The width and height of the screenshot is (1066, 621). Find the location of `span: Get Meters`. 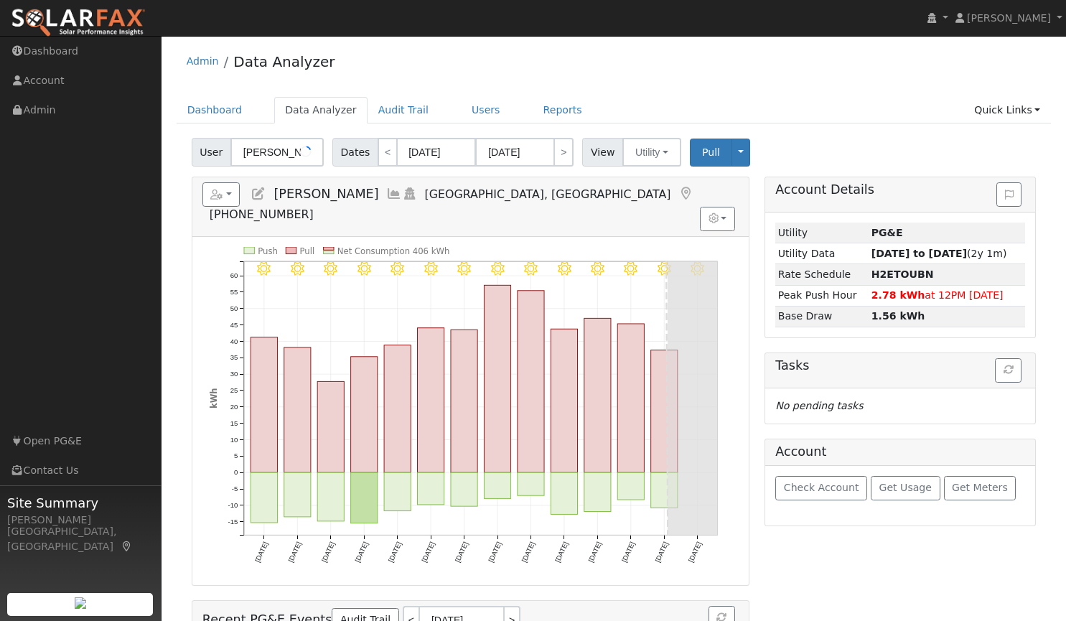

span: Get Meters is located at coordinates (980, 488).